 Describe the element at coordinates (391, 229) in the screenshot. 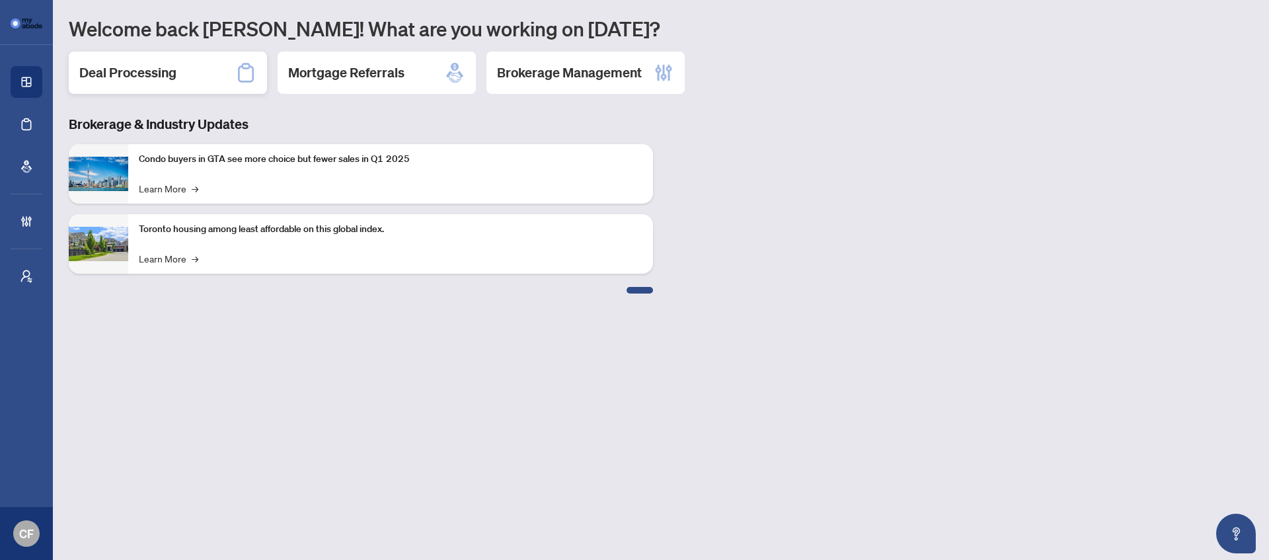

I see `p: Toronto housing among least affordable on this global index.` at that location.